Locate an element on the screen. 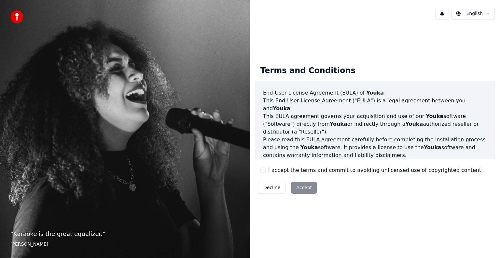 This screenshot has height=258, width=500. img: youka is located at coordinates (17, 17).